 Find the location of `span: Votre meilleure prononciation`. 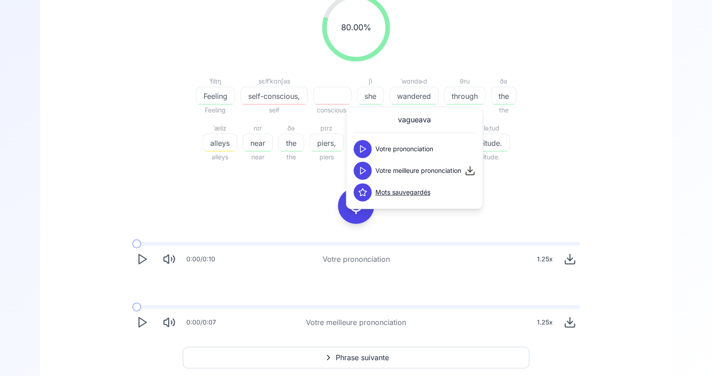

span: Votre meilleure prononciation is located at coordinates (418, 171).